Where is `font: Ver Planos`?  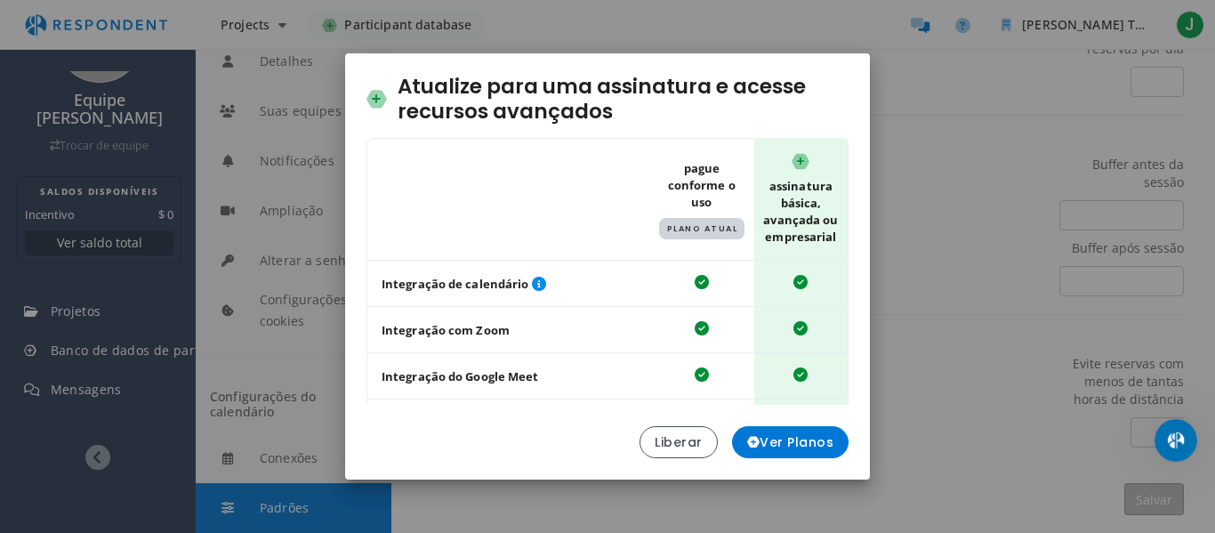
font: Ver Planos is located at coordinates (796, 442).